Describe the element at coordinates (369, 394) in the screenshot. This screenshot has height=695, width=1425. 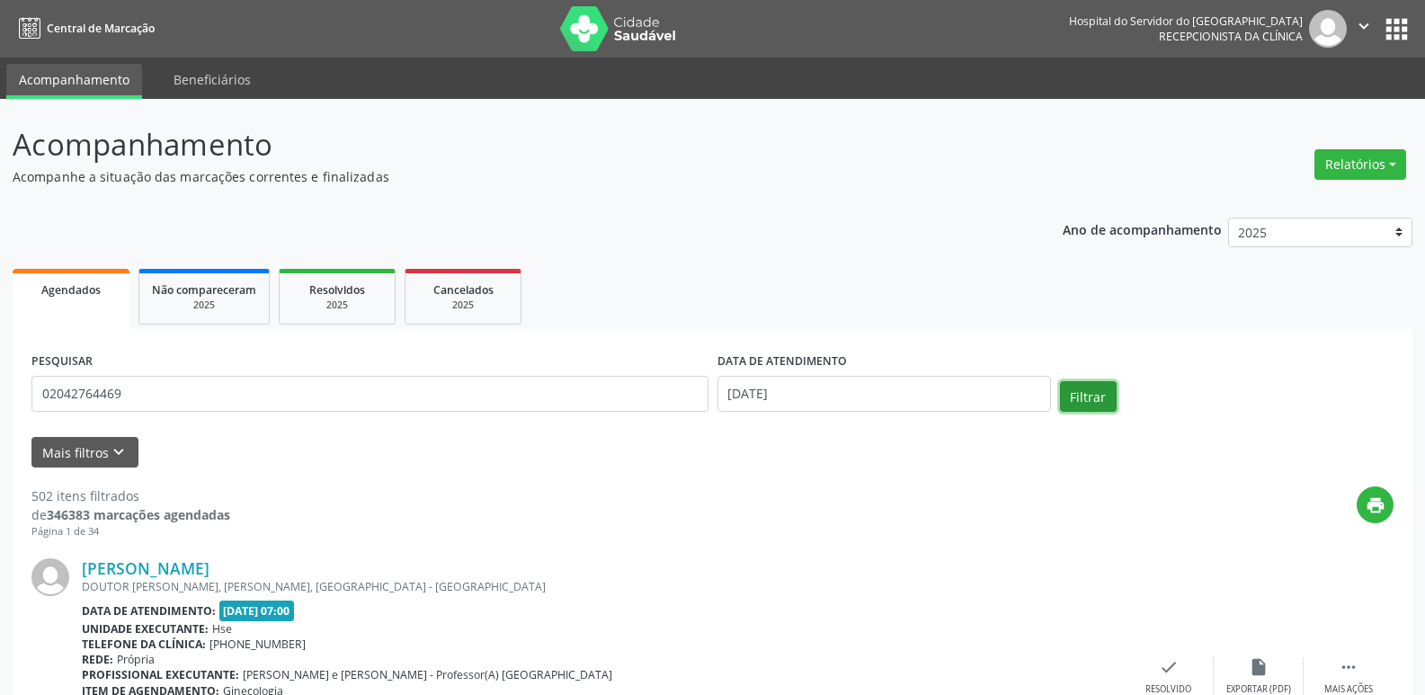
I see `input: Nome, código do beneficiário ou CPF` at that location.